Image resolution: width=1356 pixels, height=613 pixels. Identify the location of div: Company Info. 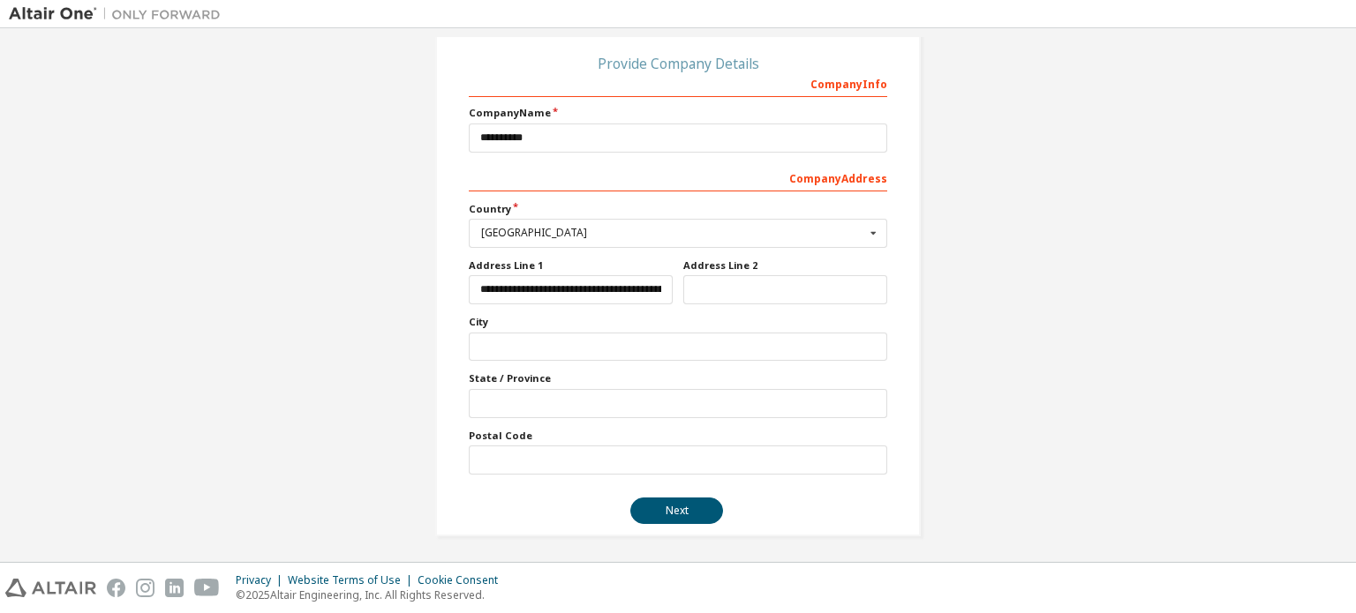
(678, 83).